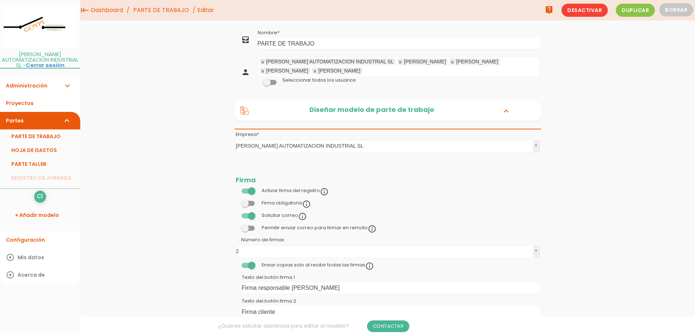  What do you see at coordinates (274, 240) in the screenshot?
I see `label: Número de firmas` at bounding box center [274, 240].